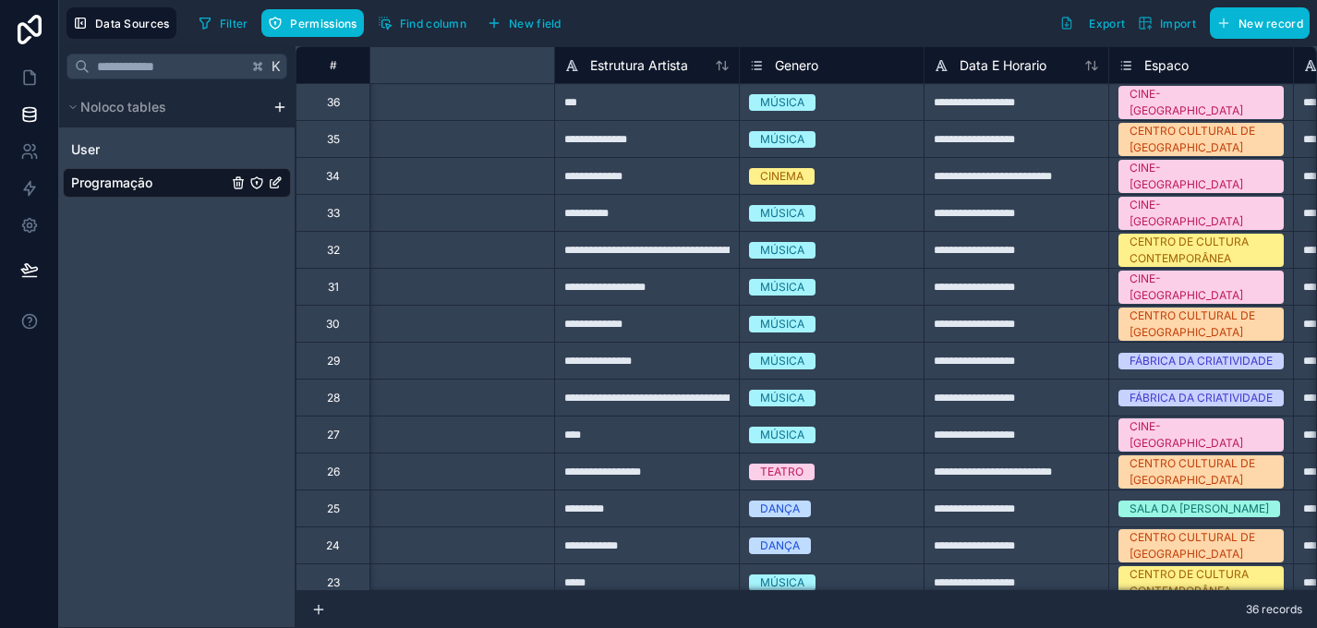  Describe the element at coordinates (333, 103) in the screenshot. I see `div: 36` at that location.